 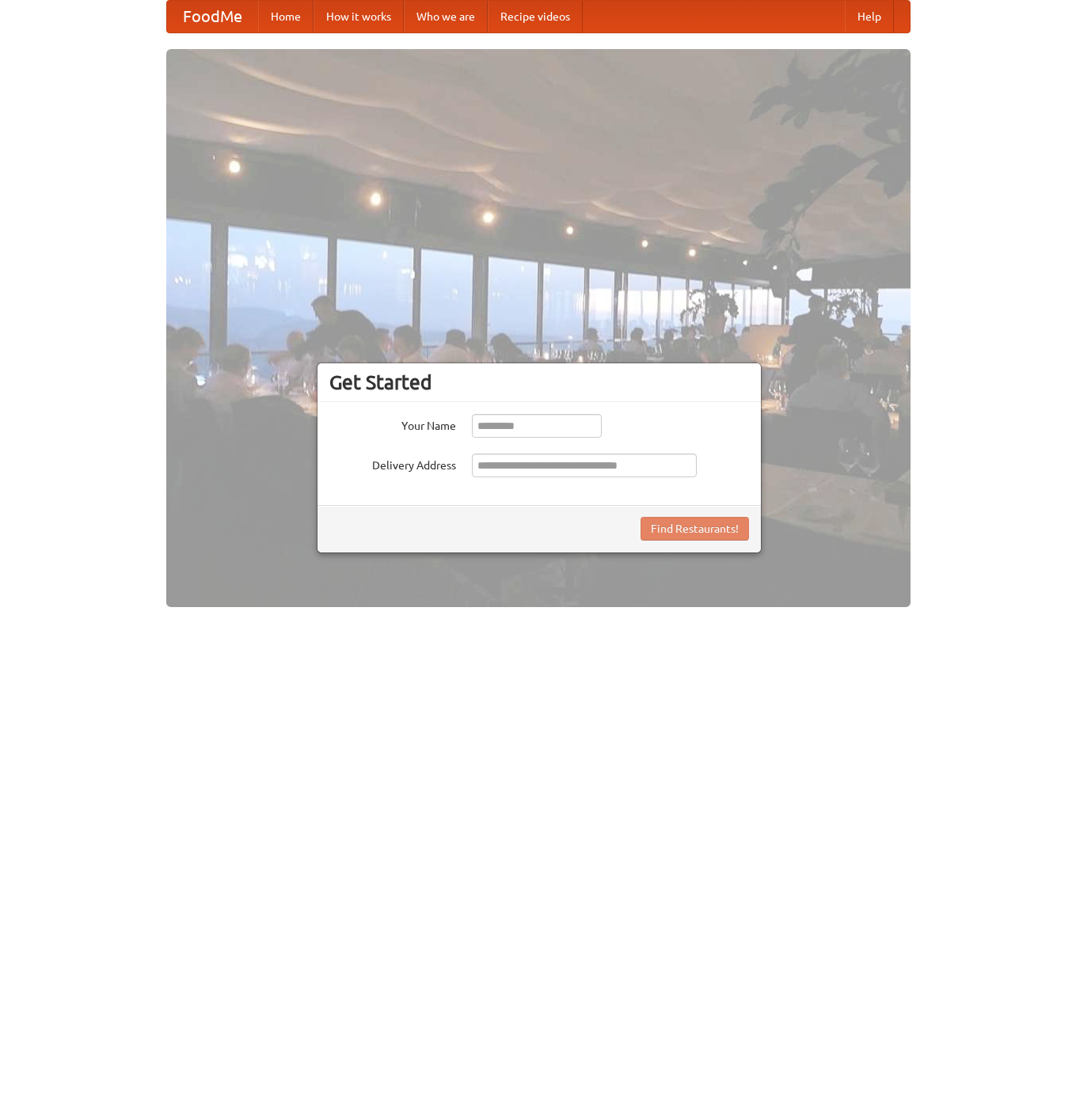 I want to click on a: Who we are, so click(x=446, y=17).